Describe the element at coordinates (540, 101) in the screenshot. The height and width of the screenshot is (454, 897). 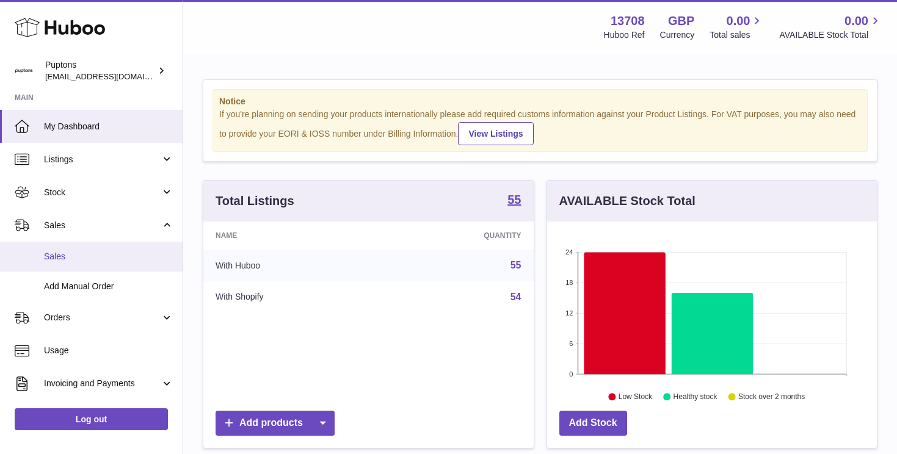
I see `strong: Notice` at that location.